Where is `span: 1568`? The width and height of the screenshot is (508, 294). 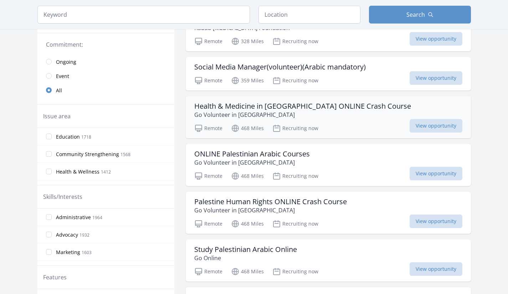 span: 1568 is located at coordinates (125, 154).